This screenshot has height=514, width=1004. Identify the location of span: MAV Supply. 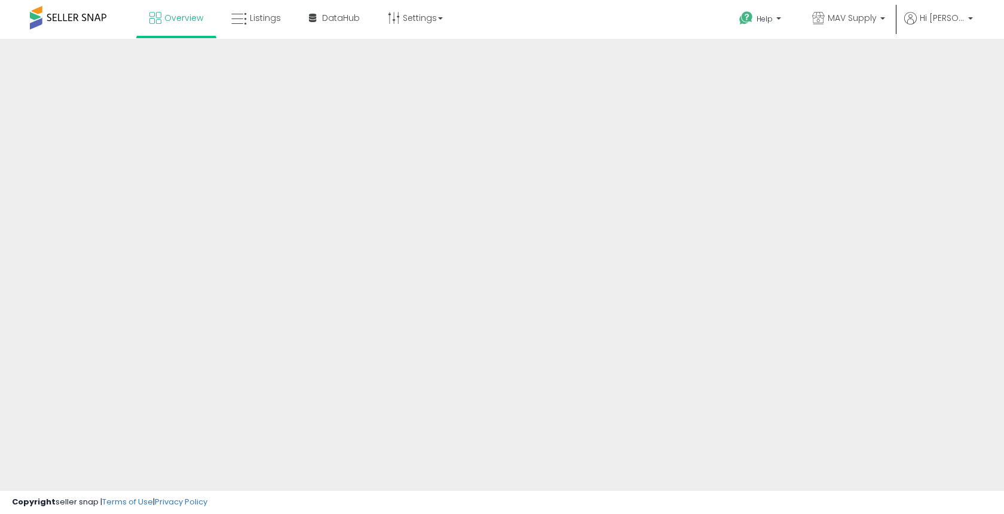
(852, 18).